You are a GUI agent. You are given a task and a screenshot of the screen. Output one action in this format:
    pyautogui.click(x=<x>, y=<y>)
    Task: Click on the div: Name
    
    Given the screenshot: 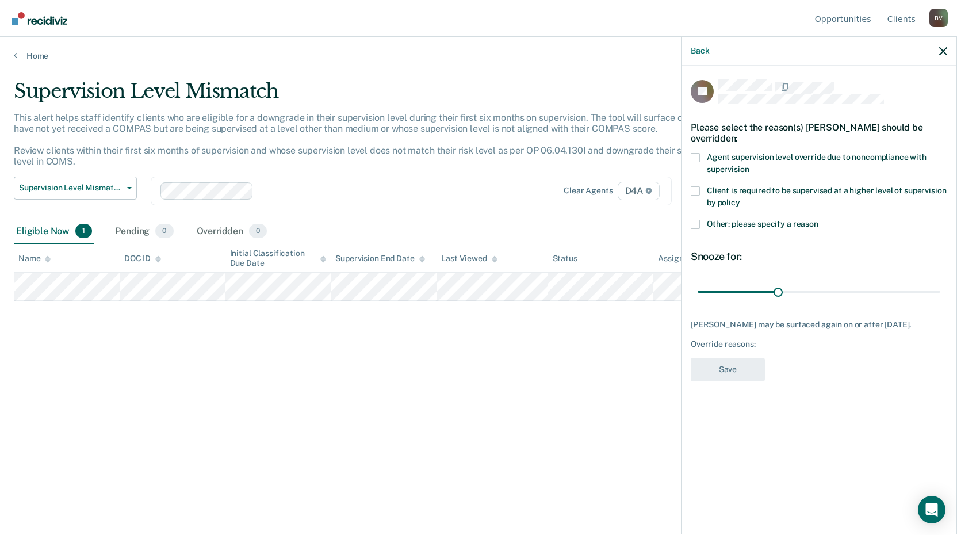 What is the action you would take?
    pyautogui.click(x=35, y=258)
    